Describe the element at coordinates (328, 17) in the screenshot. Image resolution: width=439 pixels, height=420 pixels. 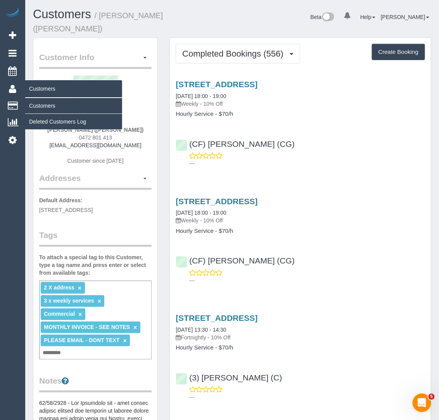
I see `img: New interface` at that location.